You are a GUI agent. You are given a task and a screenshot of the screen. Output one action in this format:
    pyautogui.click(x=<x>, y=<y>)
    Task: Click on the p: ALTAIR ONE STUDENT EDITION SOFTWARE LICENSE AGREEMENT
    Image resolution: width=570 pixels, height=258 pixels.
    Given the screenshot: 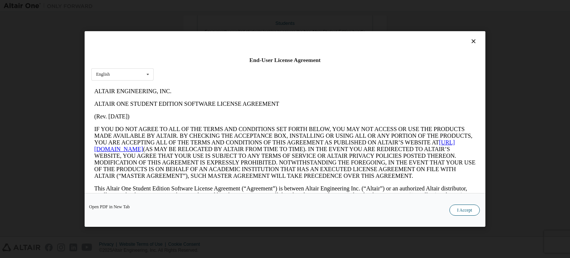 What is the action you would take?
    pyautogui.click(x=194, y=19)
    